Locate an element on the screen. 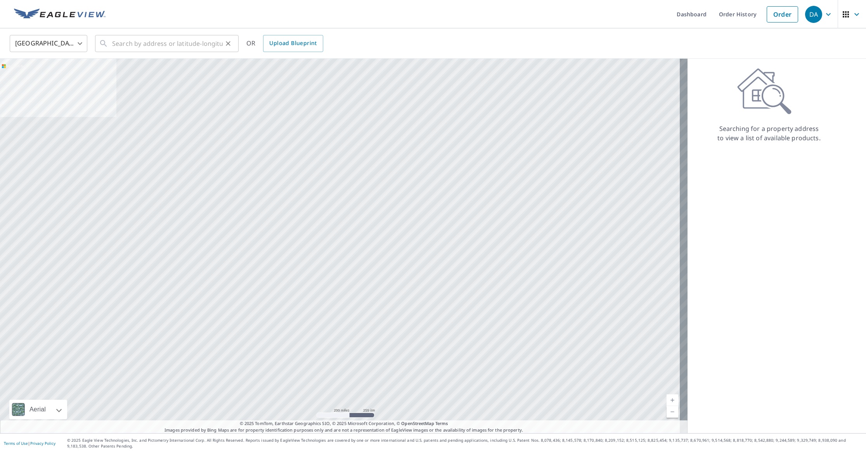 The image size is (866, 453). a: Privacy Policy is located at coordinates (43, 443).